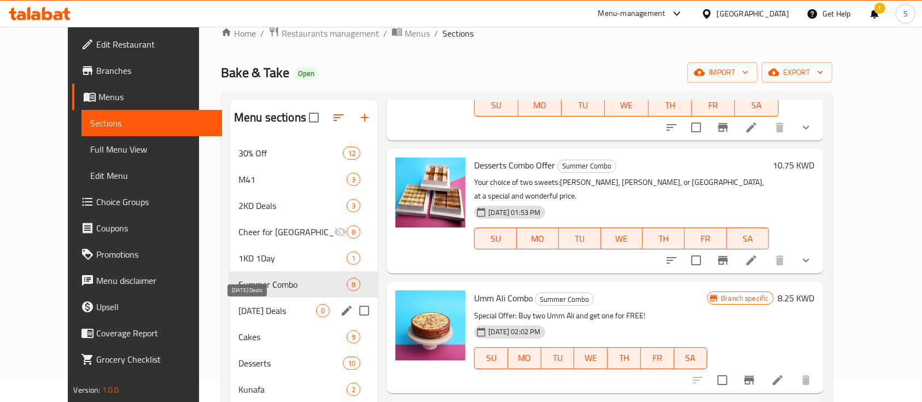 Image resolution: width=922 pixels, height=402 pixels. I want to click on a: Sections, so click(151, 123).